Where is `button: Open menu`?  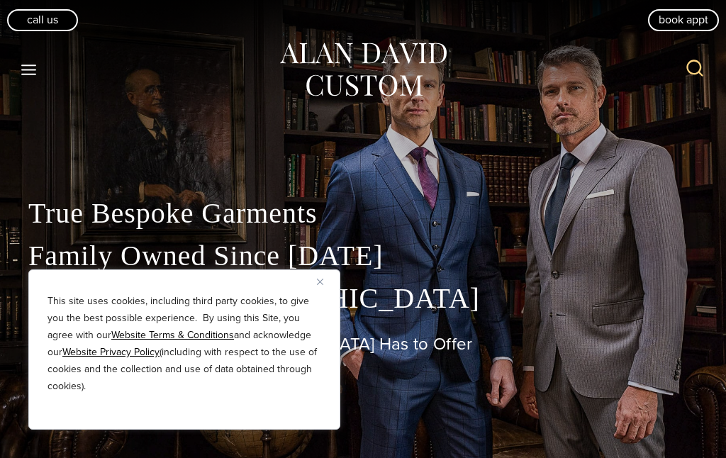 button: Open menu is located at coordinates (29, 69).